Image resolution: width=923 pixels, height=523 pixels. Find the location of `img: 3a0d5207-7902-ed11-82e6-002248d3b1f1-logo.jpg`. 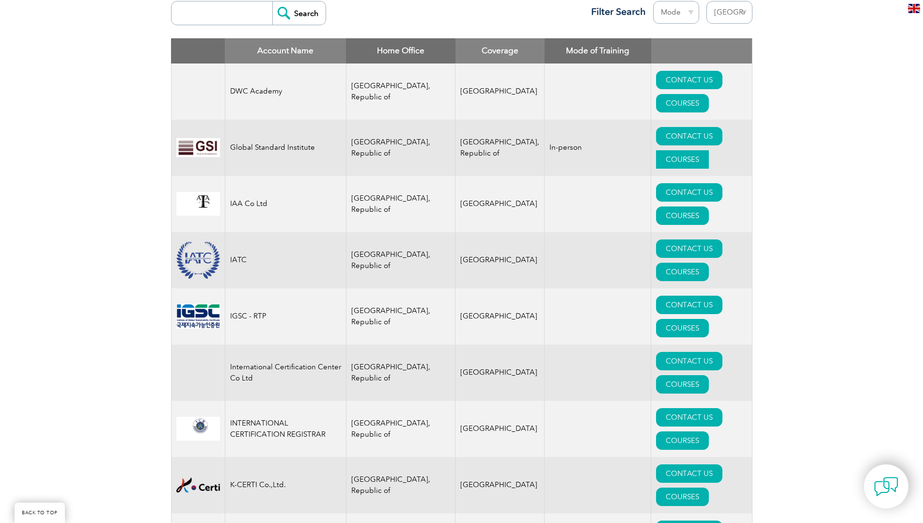

img: 3a0d5207-7902-ed11-82e6-002248d3b1f1-logo.jpg is located at coordinates (198, 148).